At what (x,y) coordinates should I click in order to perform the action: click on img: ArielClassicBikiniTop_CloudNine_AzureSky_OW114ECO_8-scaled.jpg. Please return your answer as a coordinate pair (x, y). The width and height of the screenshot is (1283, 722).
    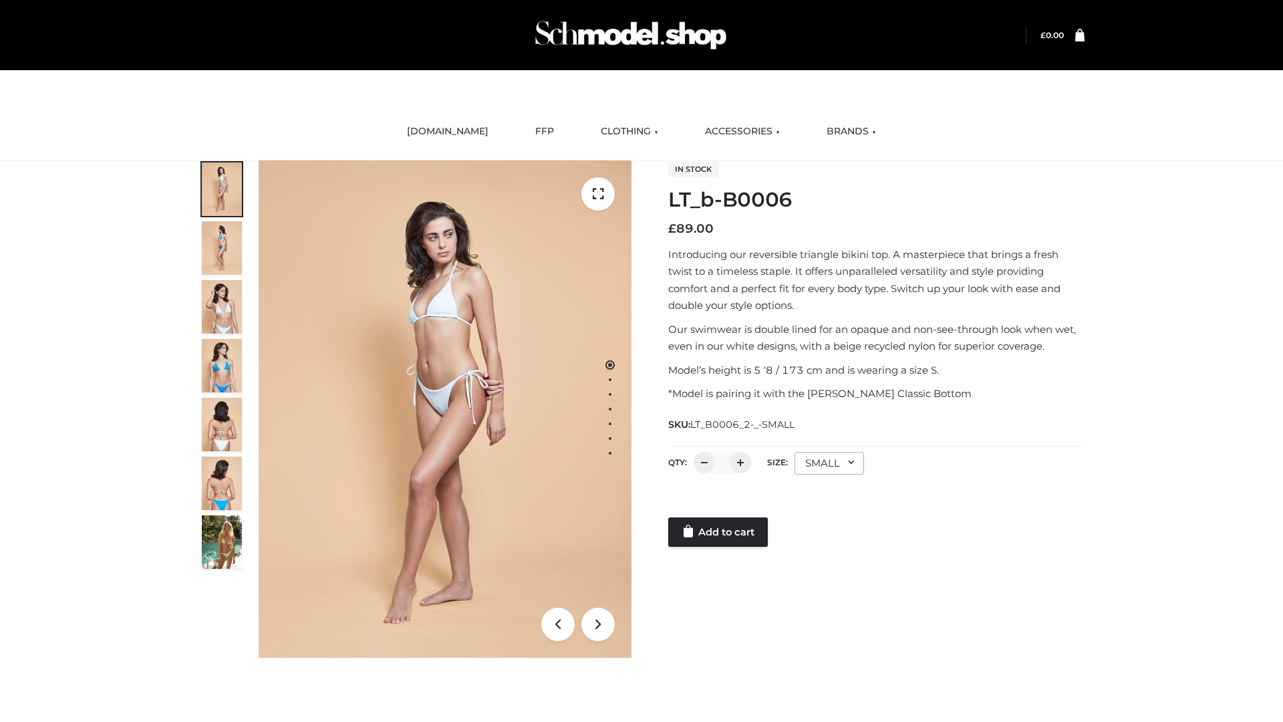
    Looking at the image, I should click on (222, 483).